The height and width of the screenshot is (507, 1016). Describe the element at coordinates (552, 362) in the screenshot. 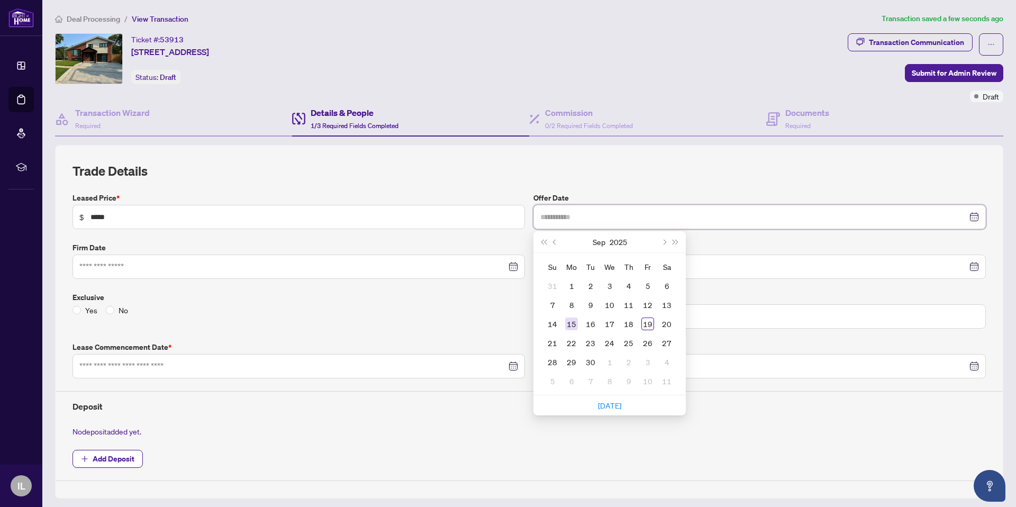

I see `div: 28` at that location.